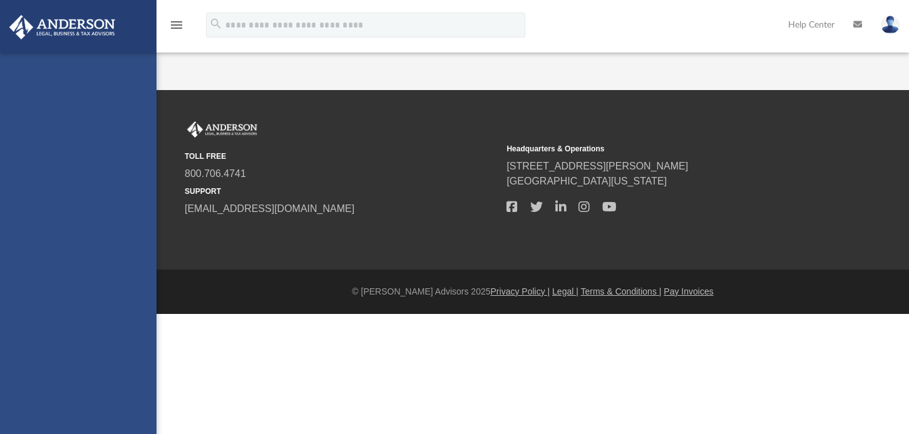  Describe the element at coordinates (663, 149) in the screenshot. I see `small: Headquarters & Operations` at that location.